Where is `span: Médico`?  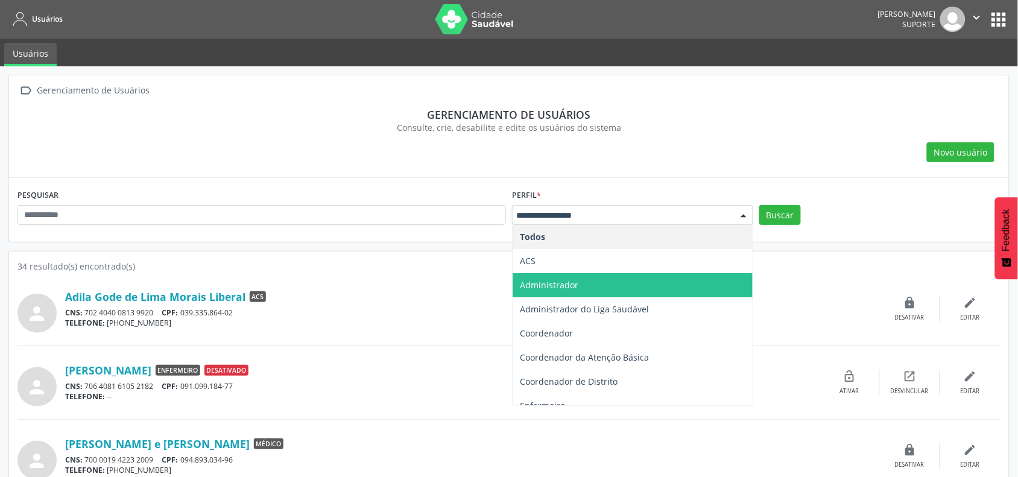
span: Médico is located at coordinates (268, 444).